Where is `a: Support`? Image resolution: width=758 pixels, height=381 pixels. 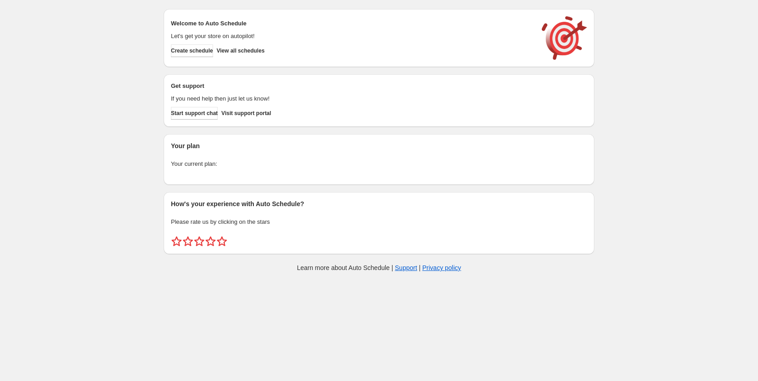 a: Support is located at coordinates (406, 268).